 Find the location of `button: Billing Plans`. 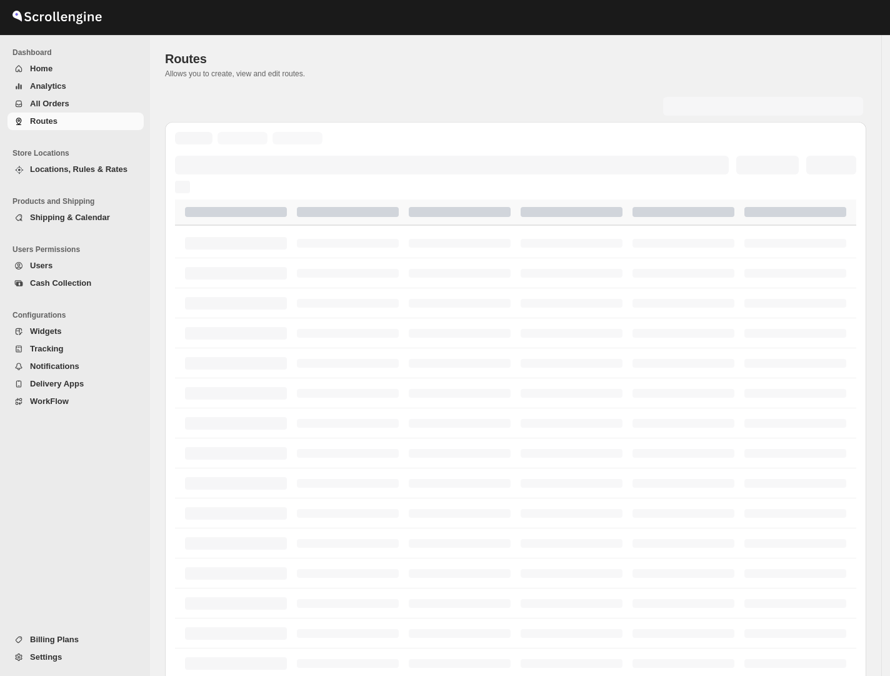

button: Billing Plans is located at coordinates (76, 640).